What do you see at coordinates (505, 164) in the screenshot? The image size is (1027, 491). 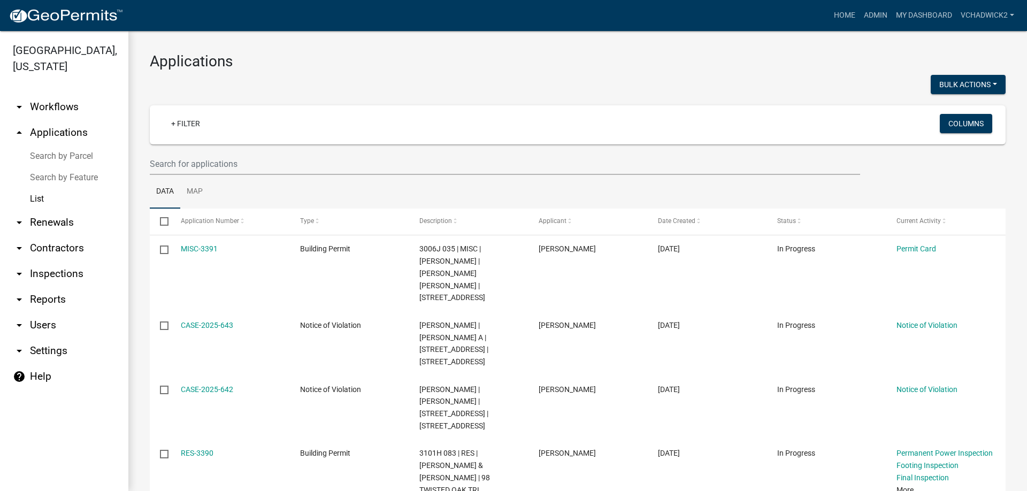 I see `input: Search for applications` at bounding box center [505, 164].